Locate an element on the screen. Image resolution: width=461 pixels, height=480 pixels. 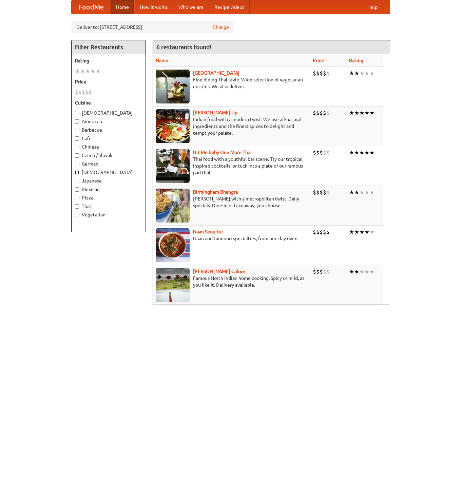
a: Rating is located at coordinates (356, 60).